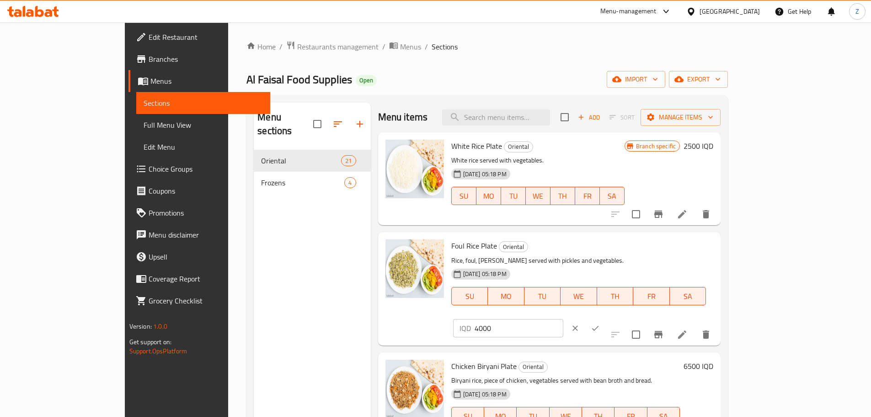 This screenshot has height=417, width=871. I want to click on span: 1.0.0, so click(160, 326).